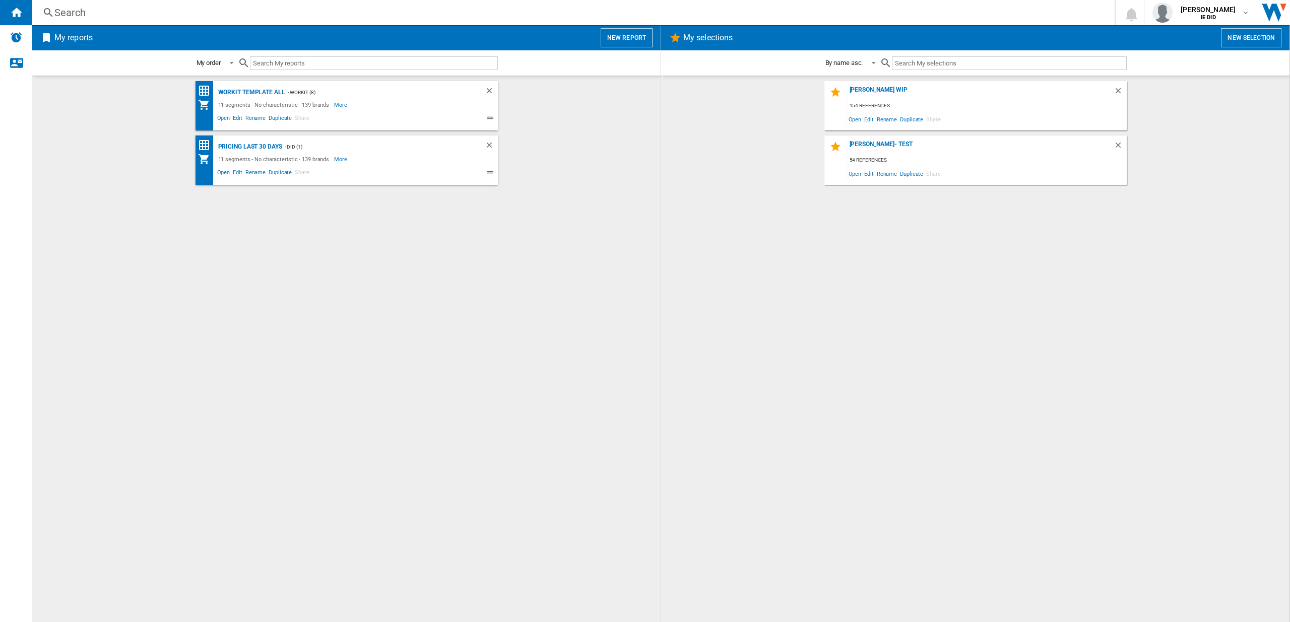 This screenshot has width=1290, height=622. I want to click on h2: My selections, so click(708, 38).